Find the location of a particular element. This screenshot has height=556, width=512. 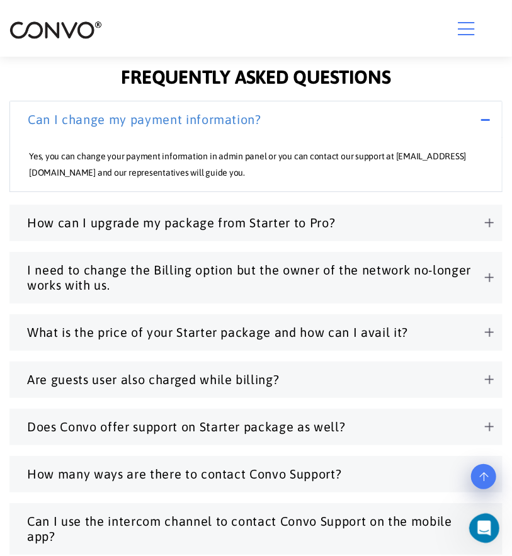

button: Can I change my payment information? is located at coordinates (256, 119).